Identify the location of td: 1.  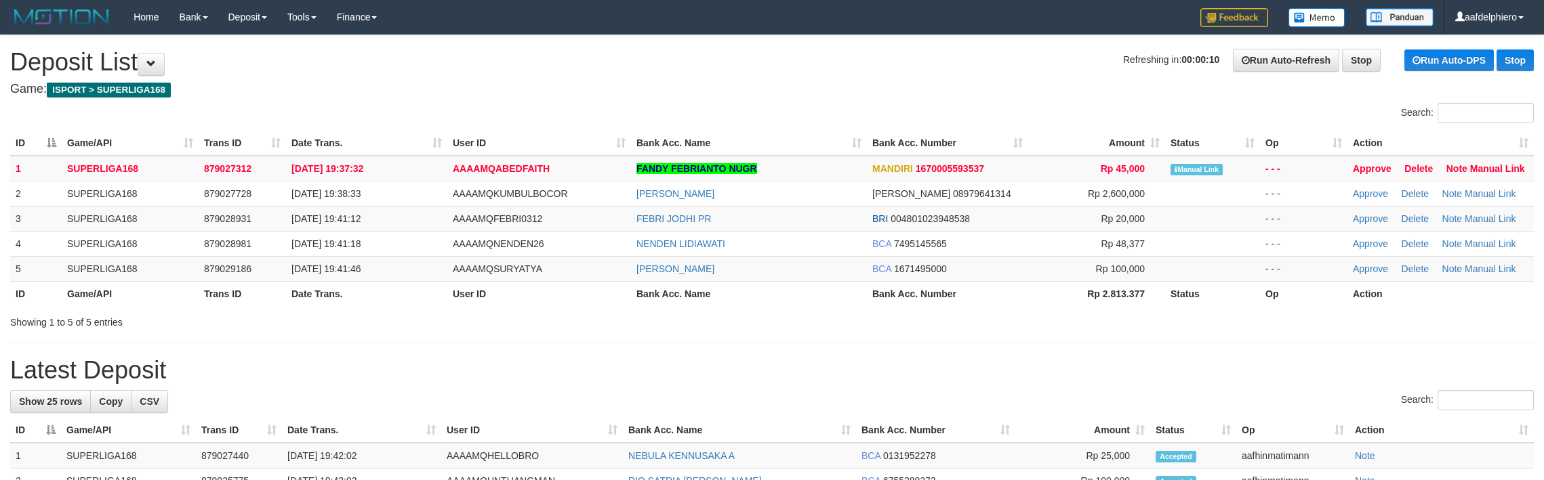
(35, 456).